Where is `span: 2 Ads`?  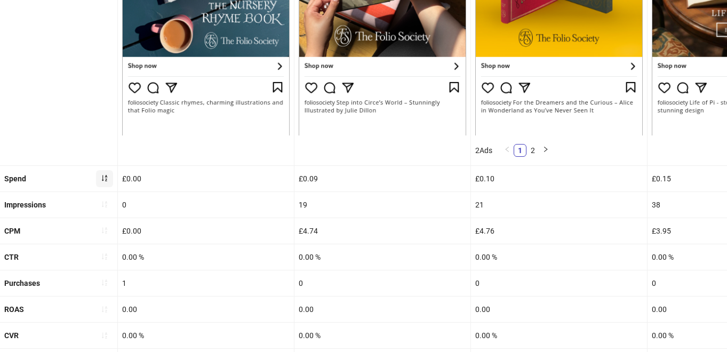 span: 2 Ads is located at coordinates (484, 150).